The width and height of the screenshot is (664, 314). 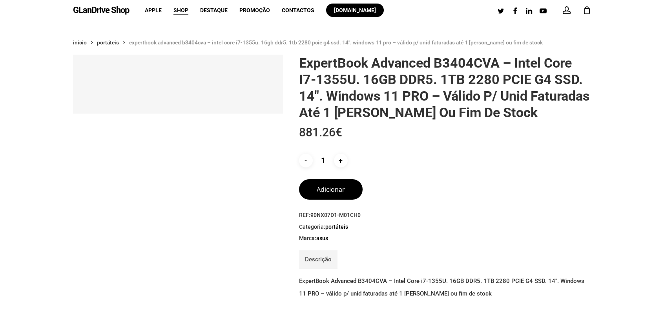 I want to click on a: GLanDrive Shop, so click(x=101, y=10).